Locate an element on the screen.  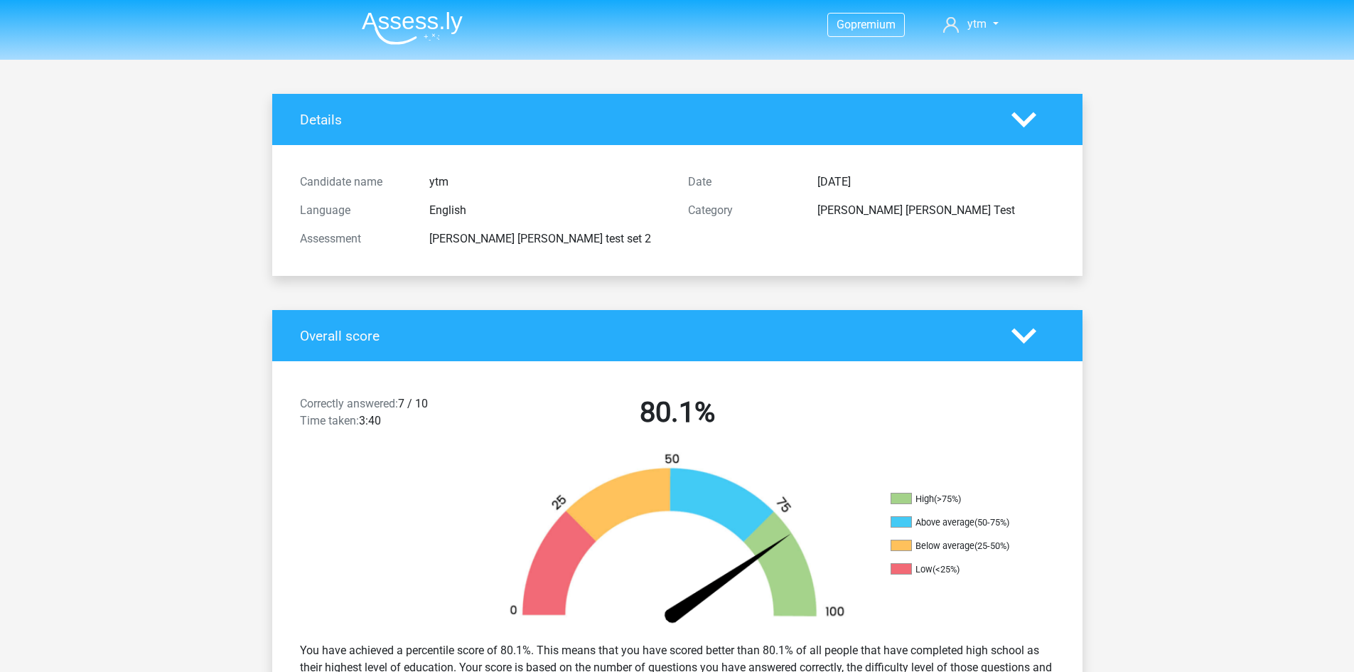
div: Date is located at coordinates (742, 182).